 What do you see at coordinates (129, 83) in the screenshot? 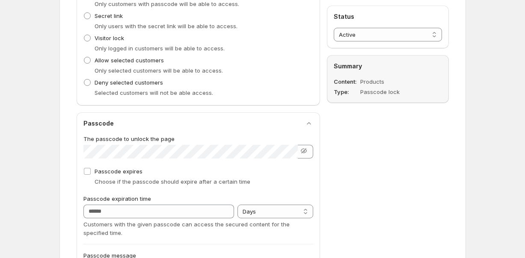
I see `span: Deny selected customers` at bounding box center [129, 83].